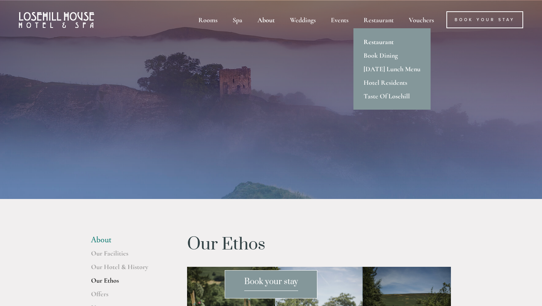 The width and height of the screenshot is (542, 306). What do you see at coordinates (392, 42) in the screenshot?
I see `a: Restaurant` at bounding box center [392, 42].